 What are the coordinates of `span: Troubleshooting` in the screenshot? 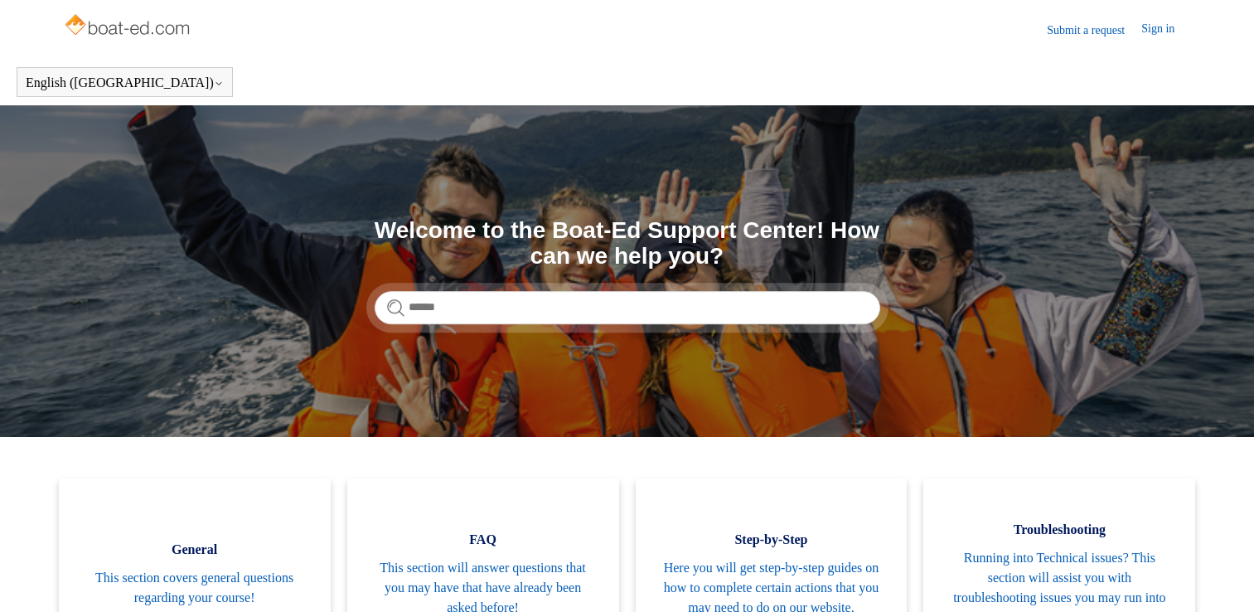 It's located at (1059, 530).